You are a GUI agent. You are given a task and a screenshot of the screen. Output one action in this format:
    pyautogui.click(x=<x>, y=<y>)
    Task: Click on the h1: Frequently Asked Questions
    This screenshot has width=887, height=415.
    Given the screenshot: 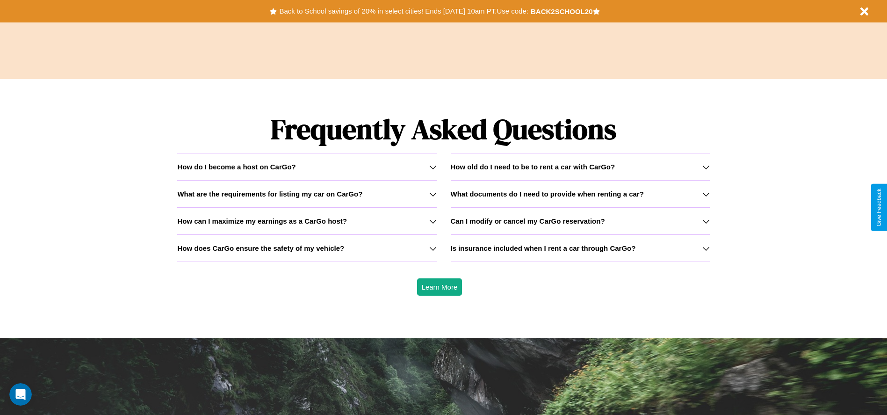 What is the action you would take?
    pyautogui.click(x=443, y=129)
    